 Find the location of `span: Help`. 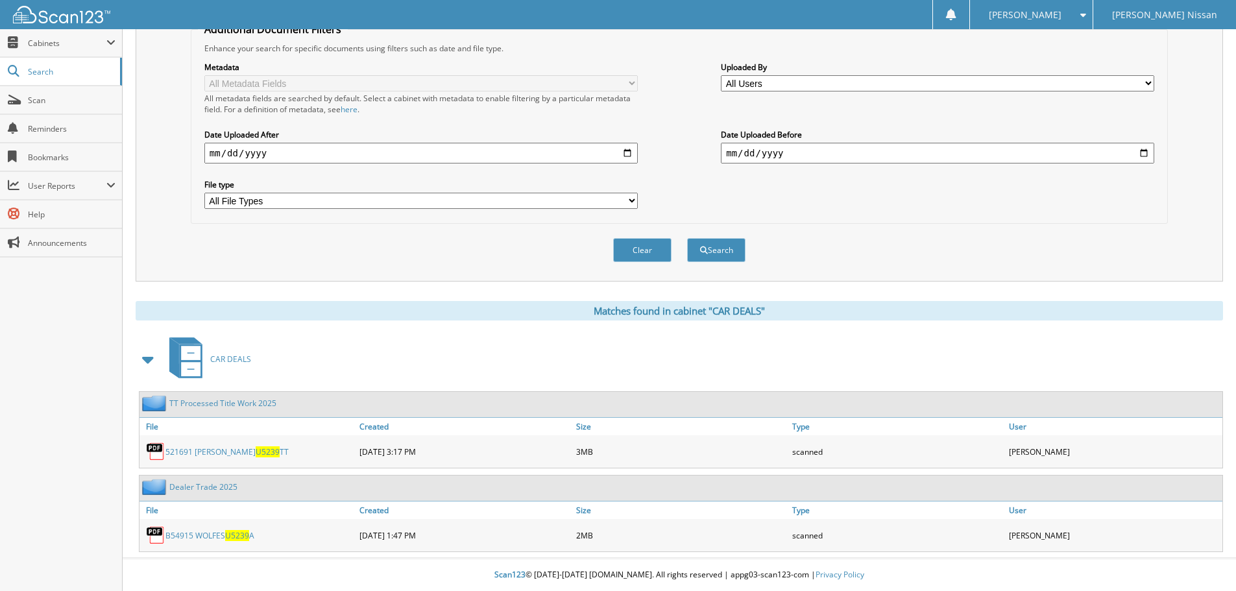

span: Help is located at coordinates (71, 214).